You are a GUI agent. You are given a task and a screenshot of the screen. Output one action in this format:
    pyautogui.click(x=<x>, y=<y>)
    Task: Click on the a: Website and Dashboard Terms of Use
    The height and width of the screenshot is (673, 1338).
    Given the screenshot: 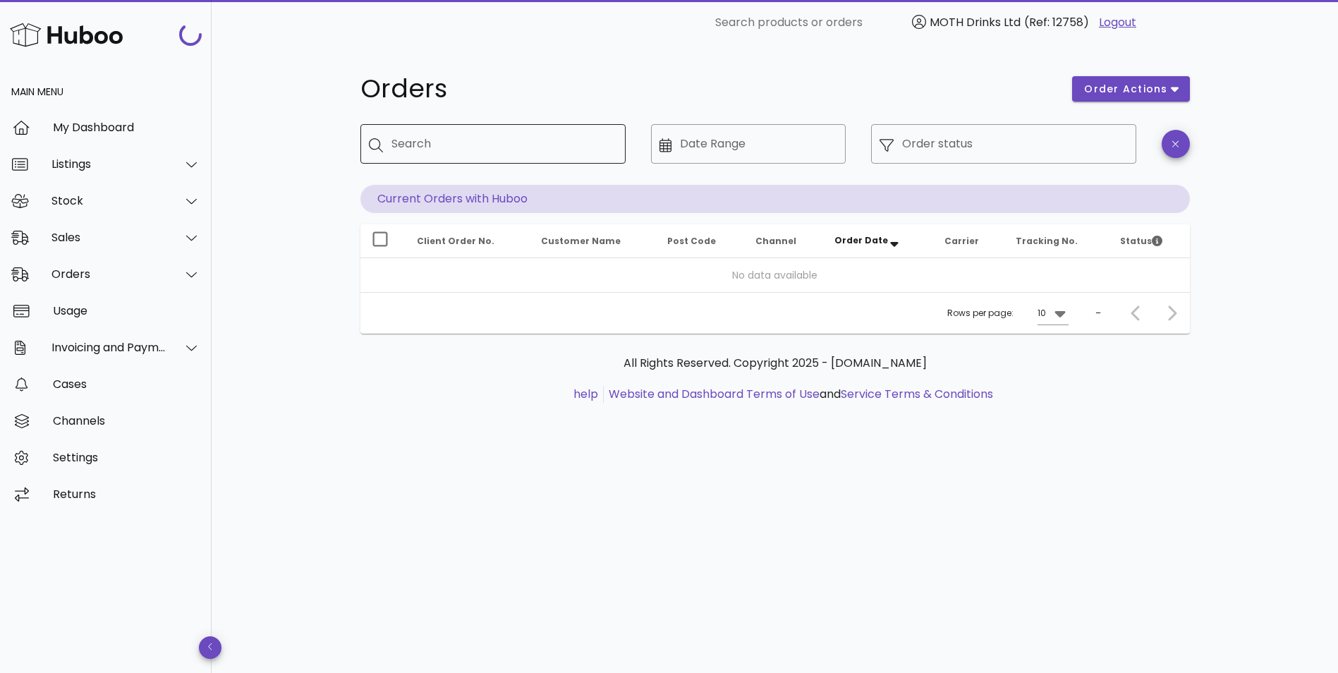 What is the action you would take?
    pyautogui.click(x=714, y=394)
    